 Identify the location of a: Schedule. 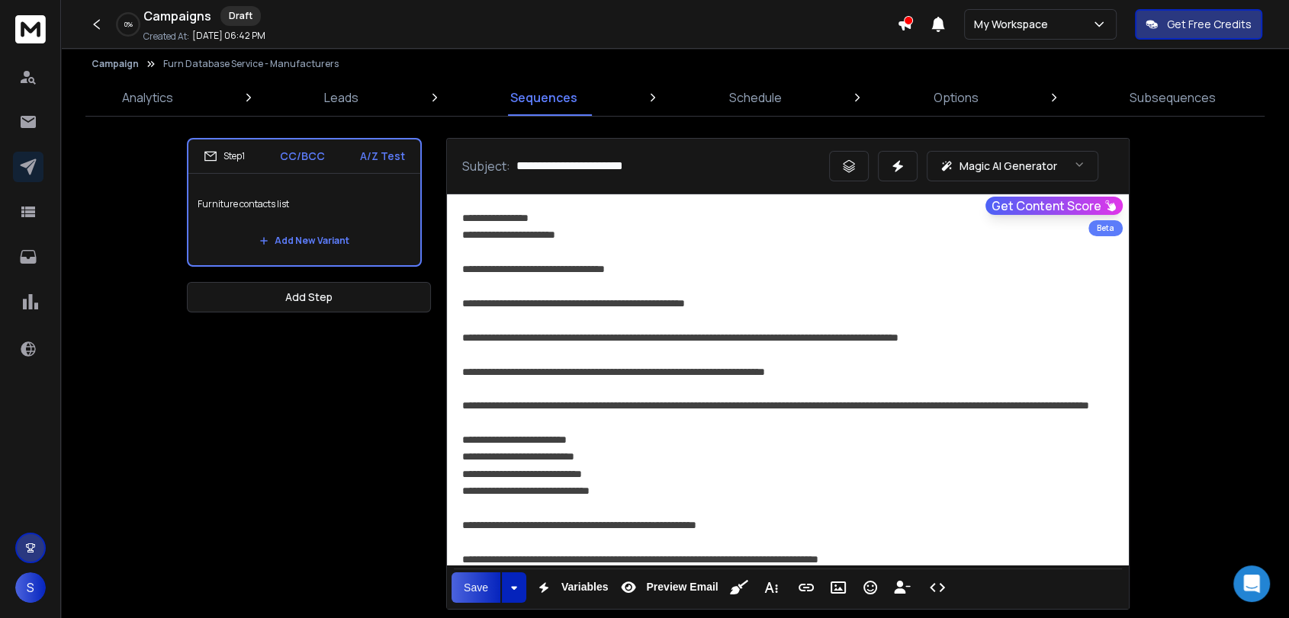
(755, 98).